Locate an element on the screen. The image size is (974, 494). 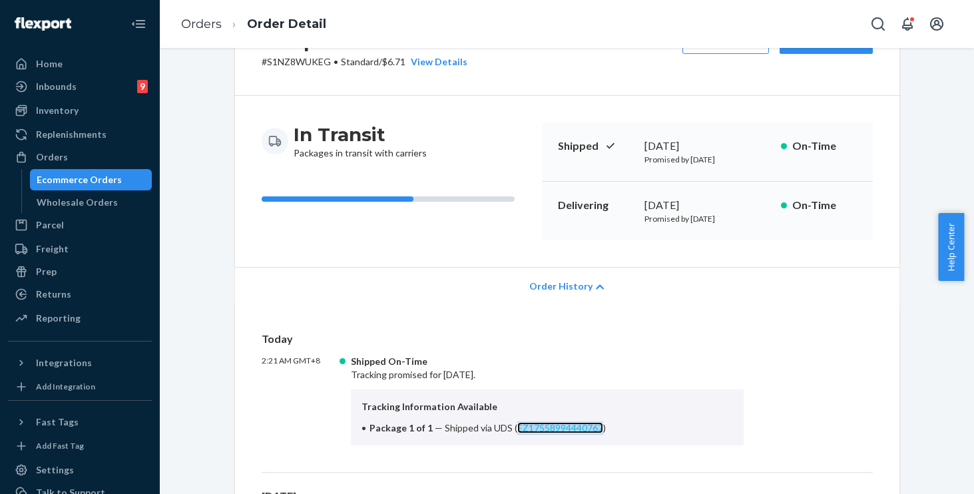
div: Inventory is located at coordinates (57, 111).